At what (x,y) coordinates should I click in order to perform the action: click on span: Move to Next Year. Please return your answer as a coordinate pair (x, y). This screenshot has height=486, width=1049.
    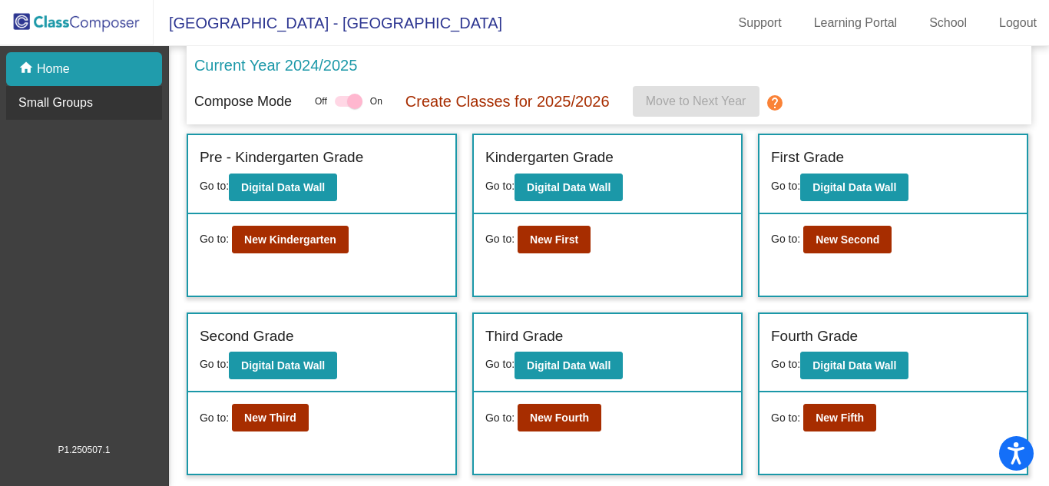
    Looking at the image, I should click on (696, 101).